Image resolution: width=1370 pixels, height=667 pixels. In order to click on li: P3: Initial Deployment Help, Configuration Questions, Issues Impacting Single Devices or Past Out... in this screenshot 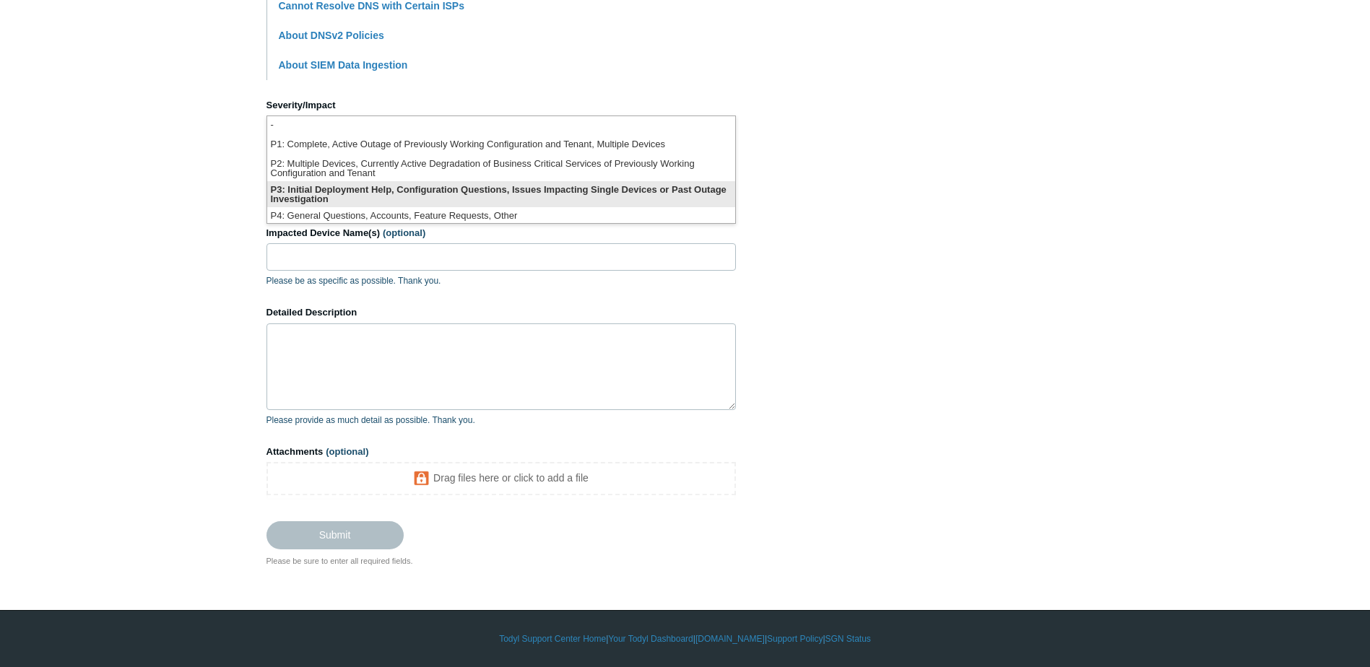, I will do `click(501, 194)`.